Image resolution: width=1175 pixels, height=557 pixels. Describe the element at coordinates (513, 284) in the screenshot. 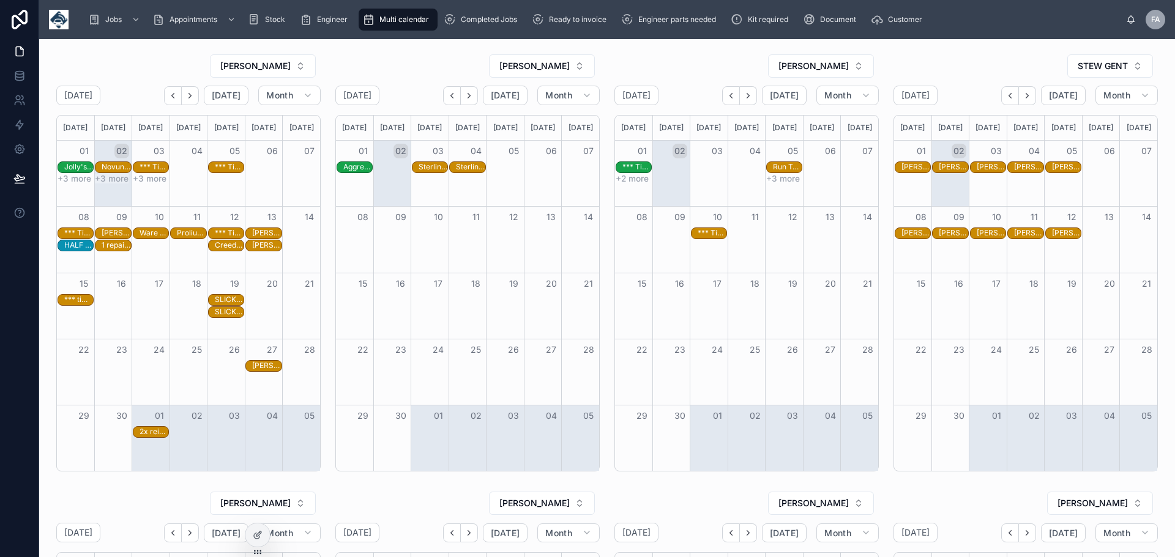

I see `button: 19` at that location.